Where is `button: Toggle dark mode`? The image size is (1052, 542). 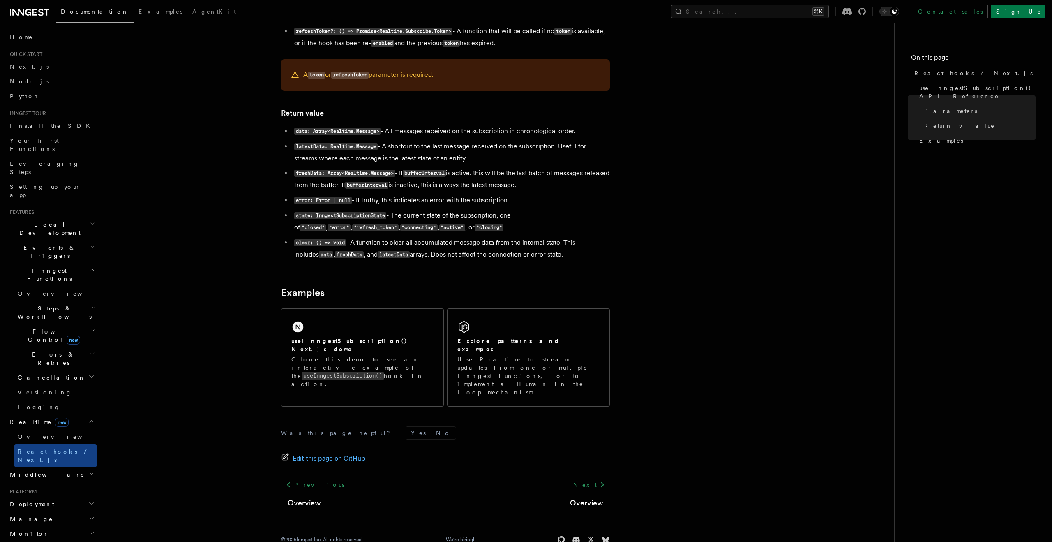 button: Toggle dark mode is located at coordinates (889, 12).